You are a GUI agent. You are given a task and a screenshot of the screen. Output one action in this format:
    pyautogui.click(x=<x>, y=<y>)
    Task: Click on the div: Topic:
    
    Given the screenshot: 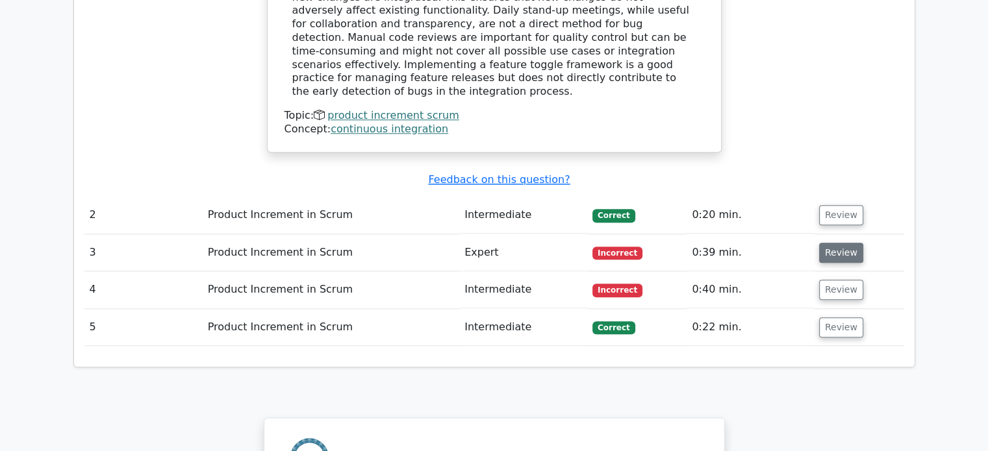 What is the action you would take?
    pyautogui.click(x=494, y=116)
    